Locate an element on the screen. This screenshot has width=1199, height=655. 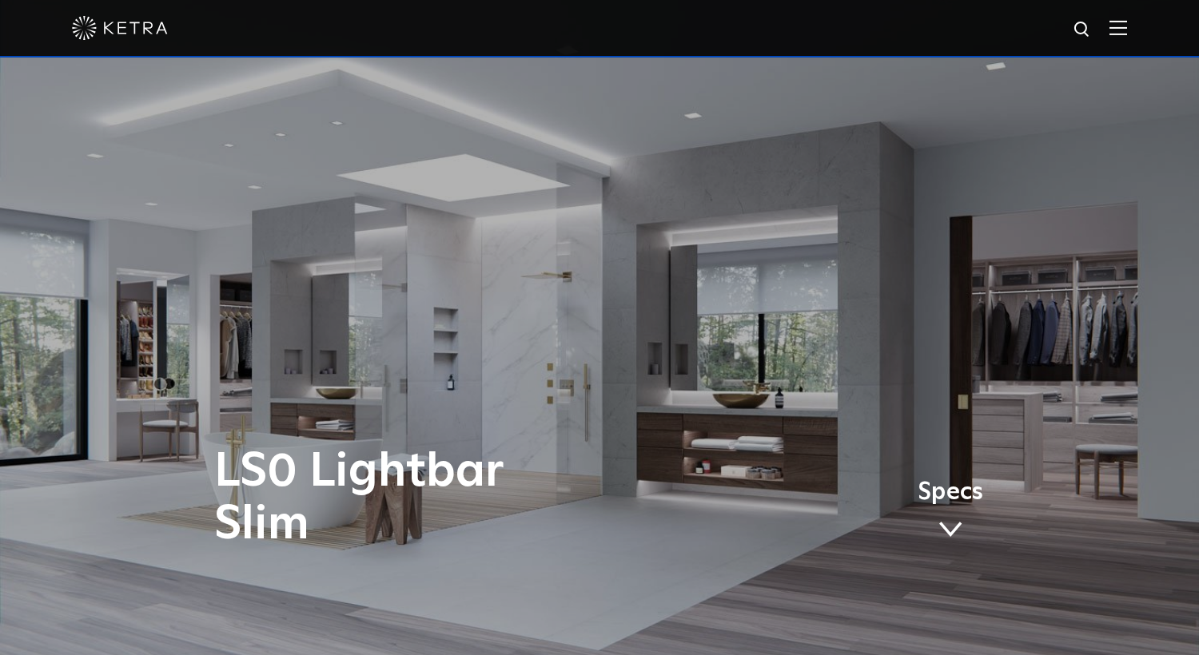
h1: LS0 Lightbar Slim is located at coordinates (440, 499).